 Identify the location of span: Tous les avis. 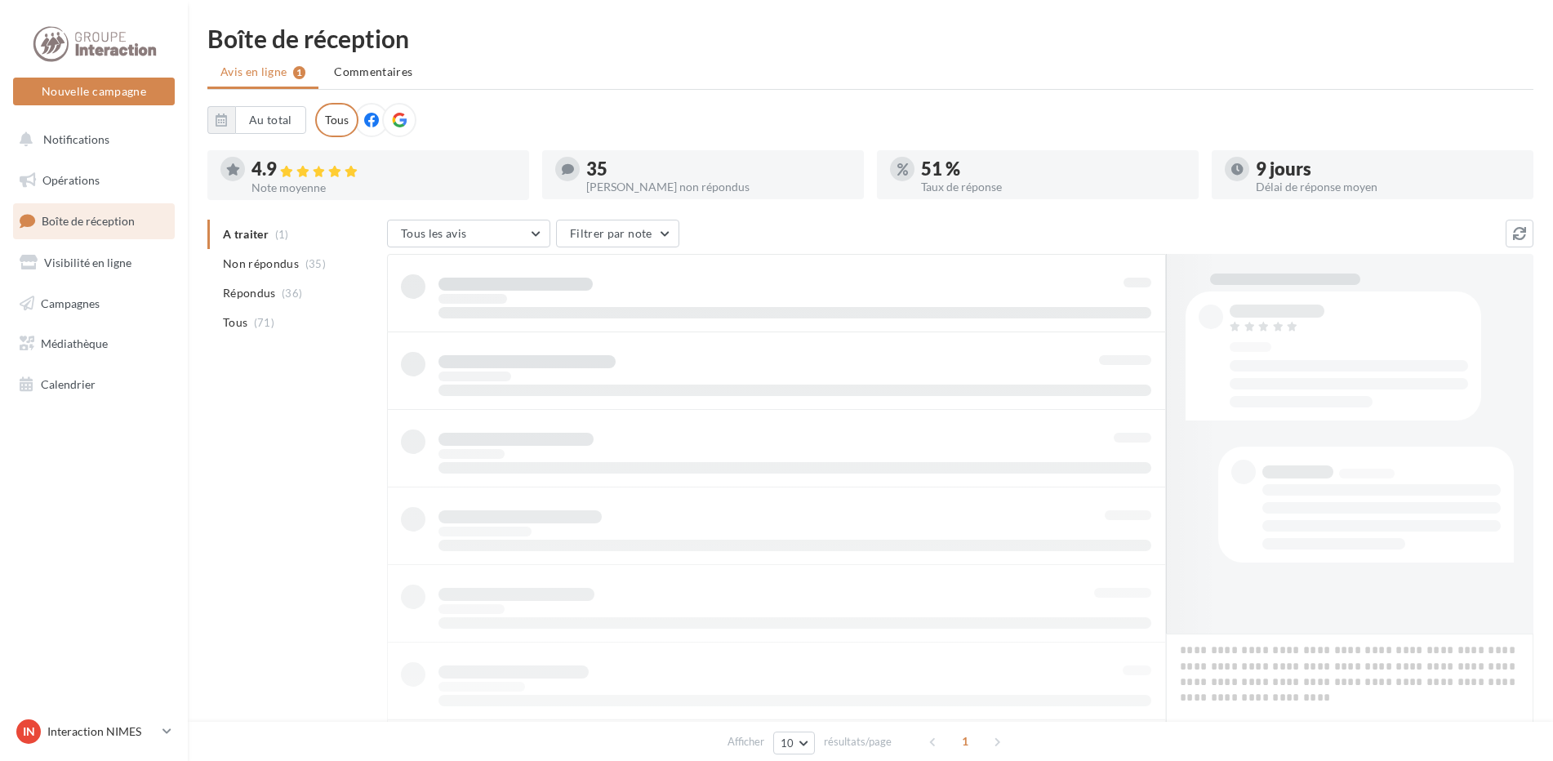
(434, 233).